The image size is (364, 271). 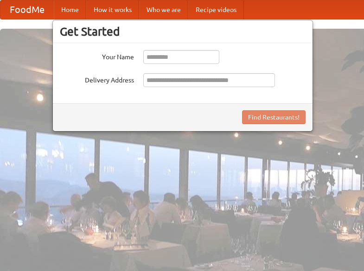 I want to click on a: Home, so click(x=70, y=10).